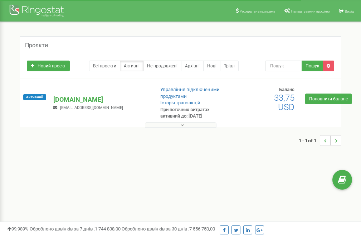 This screenshot has height=238, width=361. Describe the element at coordinates (328, 99) in the screenshot. I see `a: Поповнити баланс` at that location.